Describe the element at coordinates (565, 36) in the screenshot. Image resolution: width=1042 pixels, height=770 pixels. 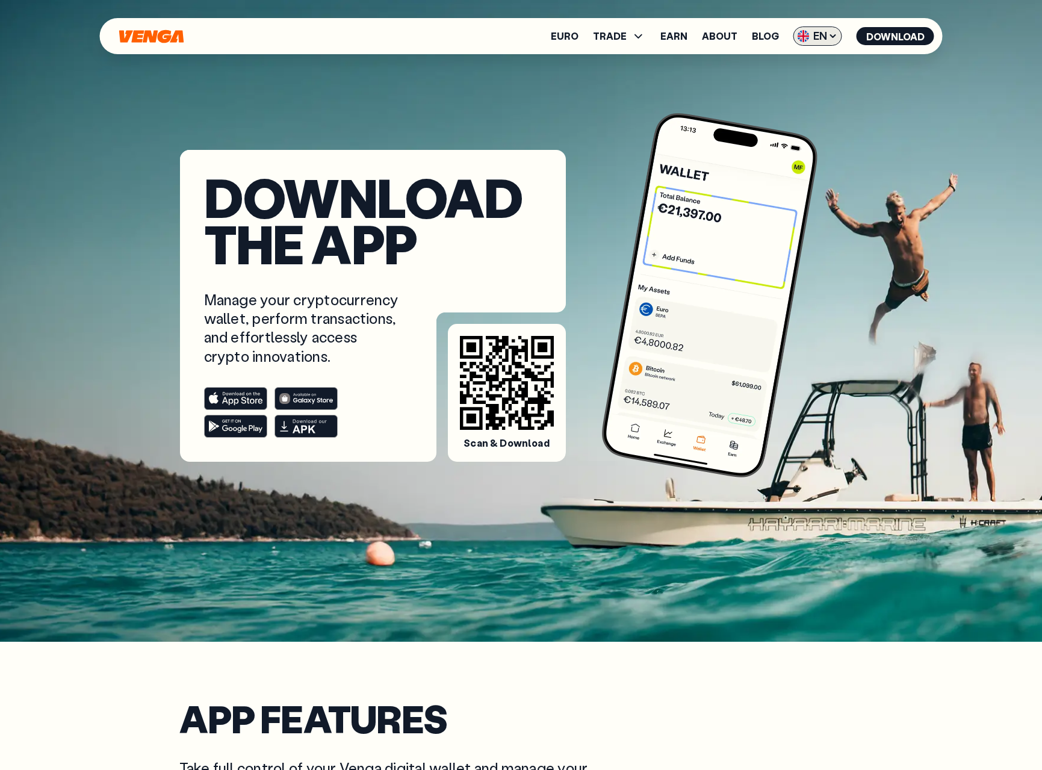
I see `a: Euro` at that location.